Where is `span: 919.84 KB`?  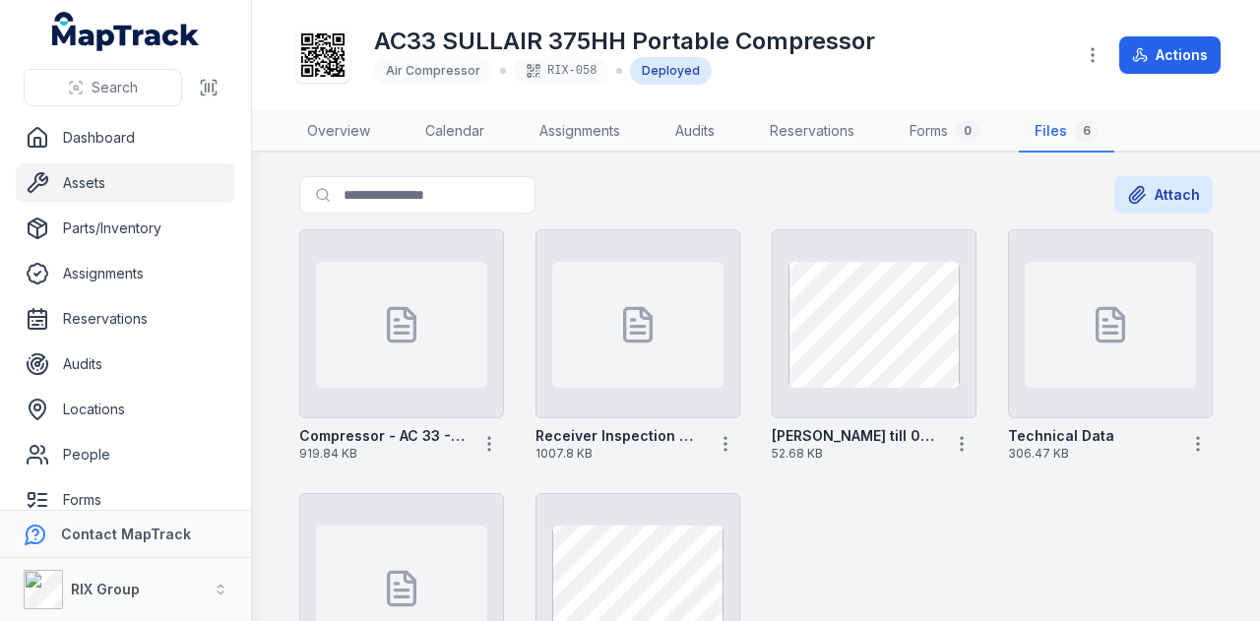
span: 919.84 KB is located at coordinates (383, 454).